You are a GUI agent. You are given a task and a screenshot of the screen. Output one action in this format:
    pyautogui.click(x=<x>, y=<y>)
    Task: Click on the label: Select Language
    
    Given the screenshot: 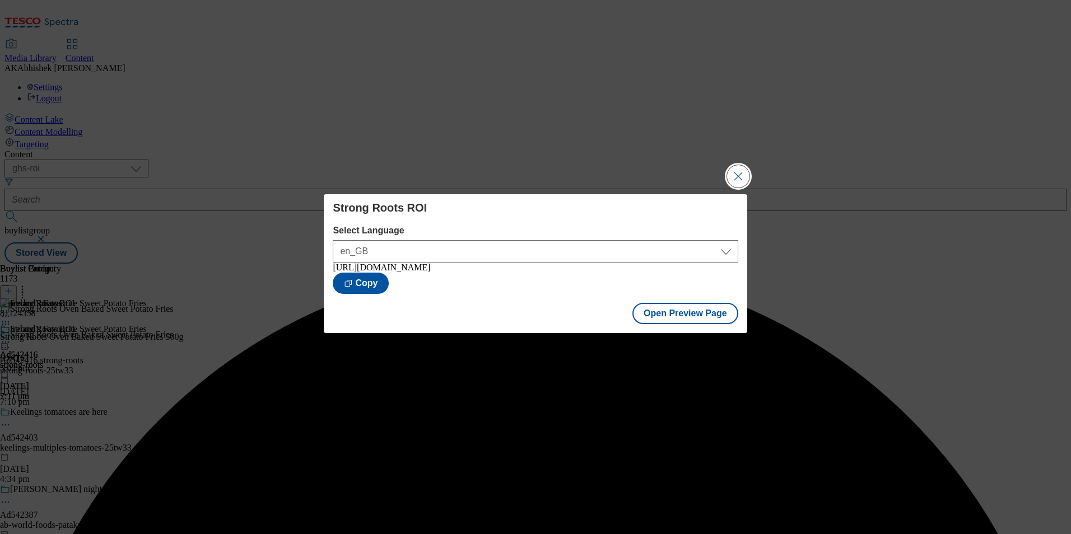 What is the action you would take?
    pyautogui.click(x=535, y=231)
    